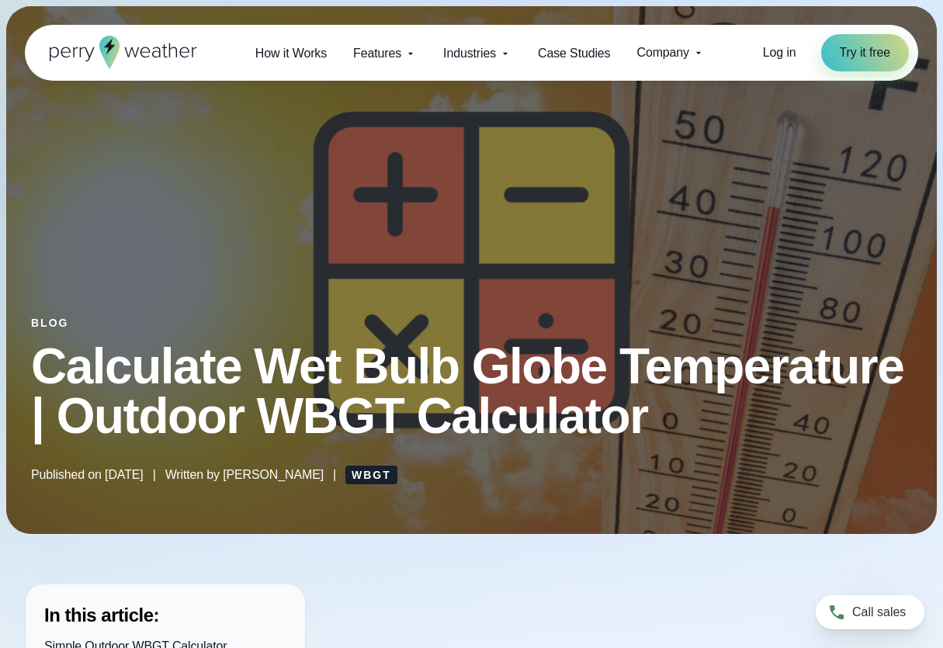 Image resolution: width=943 pixels, height=648 pixels. What do you see at coordinates (870, 613) in the screenshot?
I see `a: Call sales` at bounding box center [870, 613].